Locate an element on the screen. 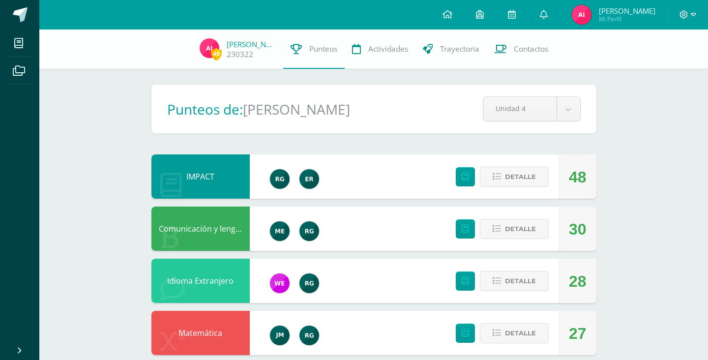 This screenshot has width=708, height=360. img: 8c5e9009d7ac1927ca83db190ae0c641.png is located at coordinates (280, 283).